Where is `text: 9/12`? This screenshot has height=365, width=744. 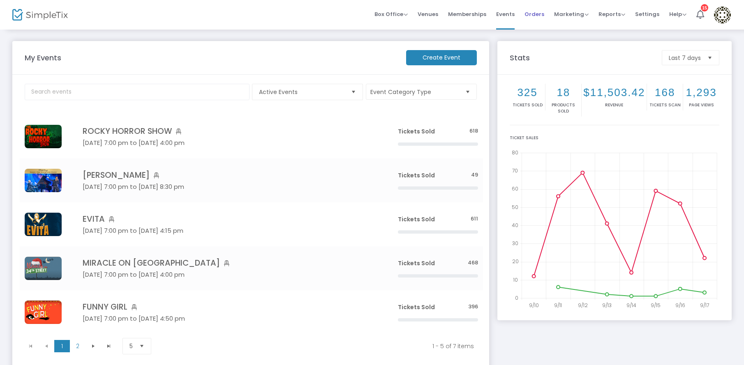 text: 9/12 is located at coordinates (583, 305).